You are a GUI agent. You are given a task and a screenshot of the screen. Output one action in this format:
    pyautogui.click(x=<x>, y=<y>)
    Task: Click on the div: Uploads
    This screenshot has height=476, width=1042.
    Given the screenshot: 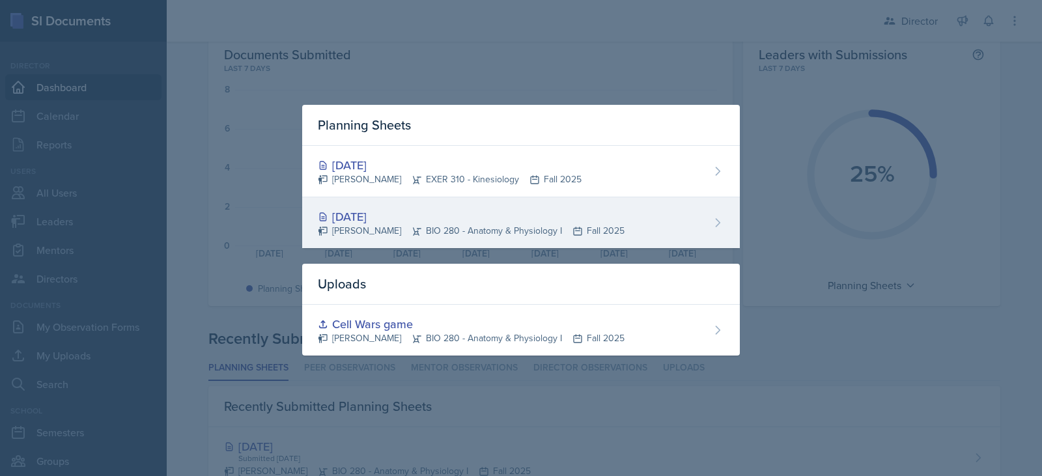 What is the action you would take?
    pyautogui.click(x=521, y=284)
    